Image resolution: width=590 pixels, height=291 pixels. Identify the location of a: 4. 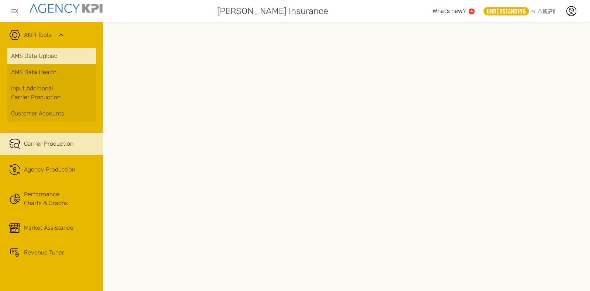
(471, 11).